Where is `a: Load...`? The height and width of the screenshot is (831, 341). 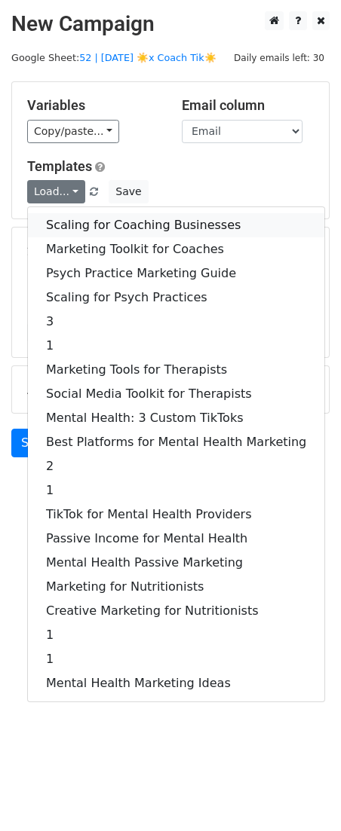 a: Load... is located at coordinates (56, 191).